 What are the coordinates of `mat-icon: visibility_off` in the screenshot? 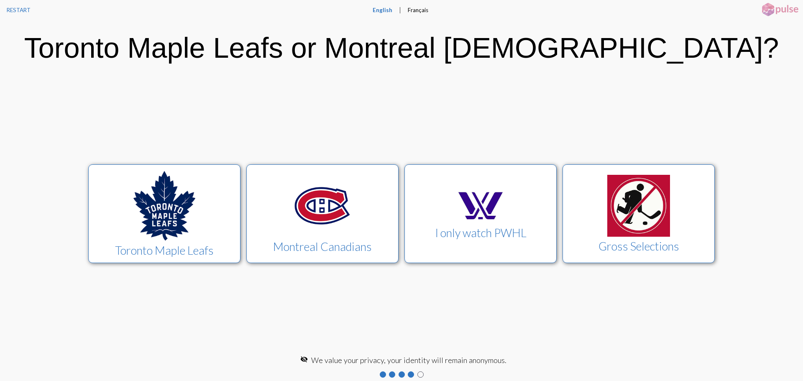 It's located at (304, 359).